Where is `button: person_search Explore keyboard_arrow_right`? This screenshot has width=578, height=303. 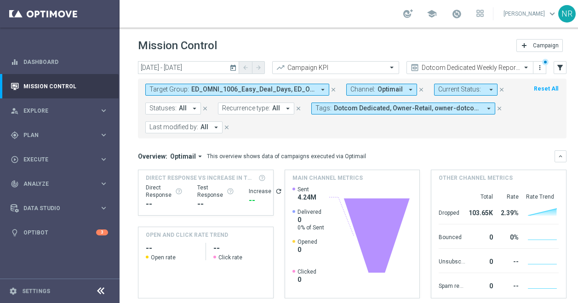 button: person_search Explore keyboard_arrow_right is located at coordinates (59, 111).